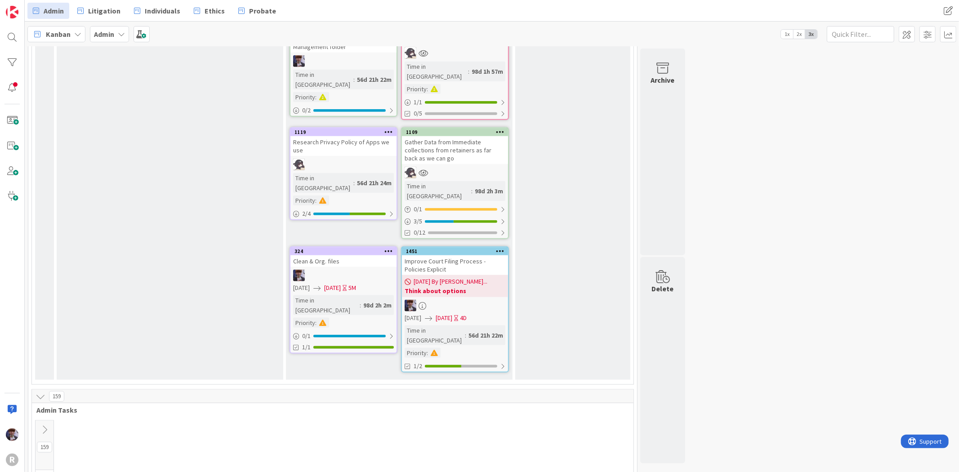 This screenshot has height=472, width=959. Describe the element at coordinates (48, 11) in the screenshot. I see `a: Admin` at that location.